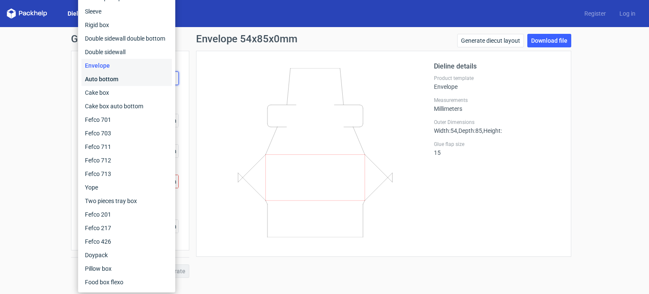  What do you see at coordinates (127, 11) in the screenshot?
I see `div: Sleeve` at bounding box center [127, 11].